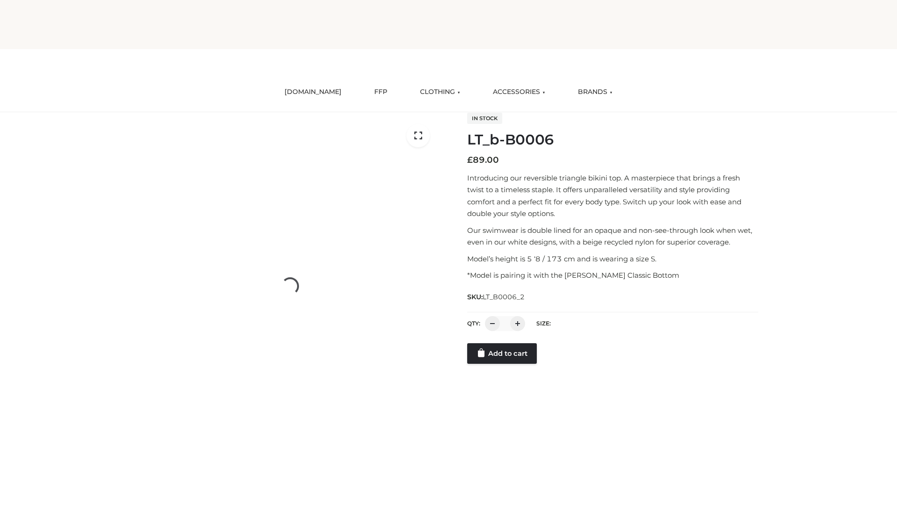 The height and width of the screenshot is (505, 897). I want to click on a: CLOTHING, so click(440, 92).